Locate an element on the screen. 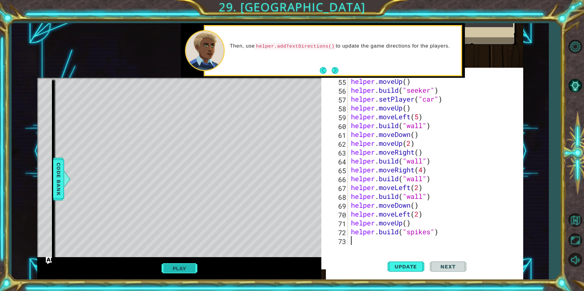  button: Back is located at coordinates (326, 71).